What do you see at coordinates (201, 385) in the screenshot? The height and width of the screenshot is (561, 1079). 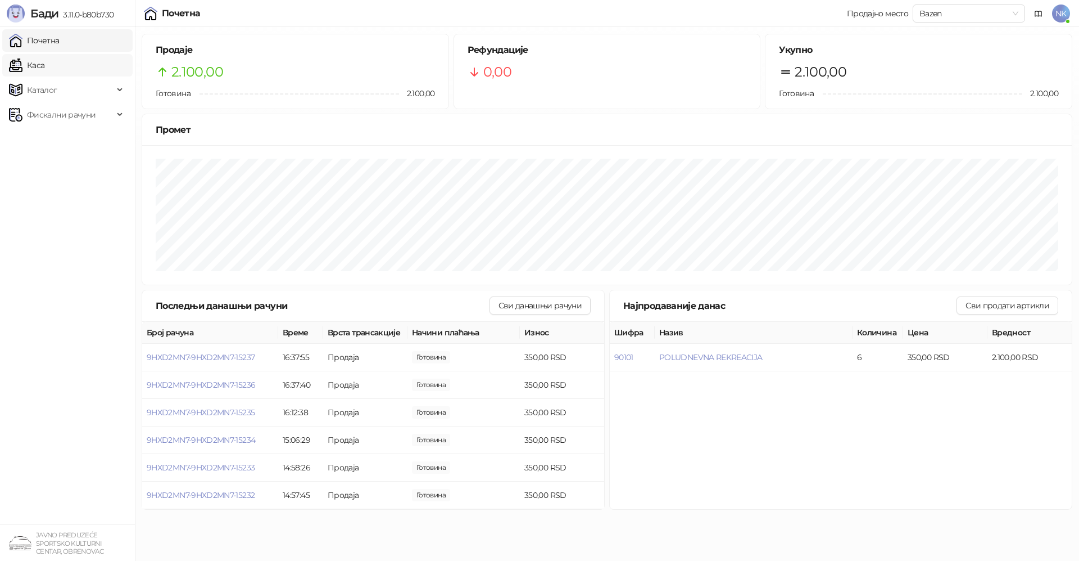 I see `button: 9HXD2MN7-9HXD2MN7-15236` at bounding box center [201, 385].